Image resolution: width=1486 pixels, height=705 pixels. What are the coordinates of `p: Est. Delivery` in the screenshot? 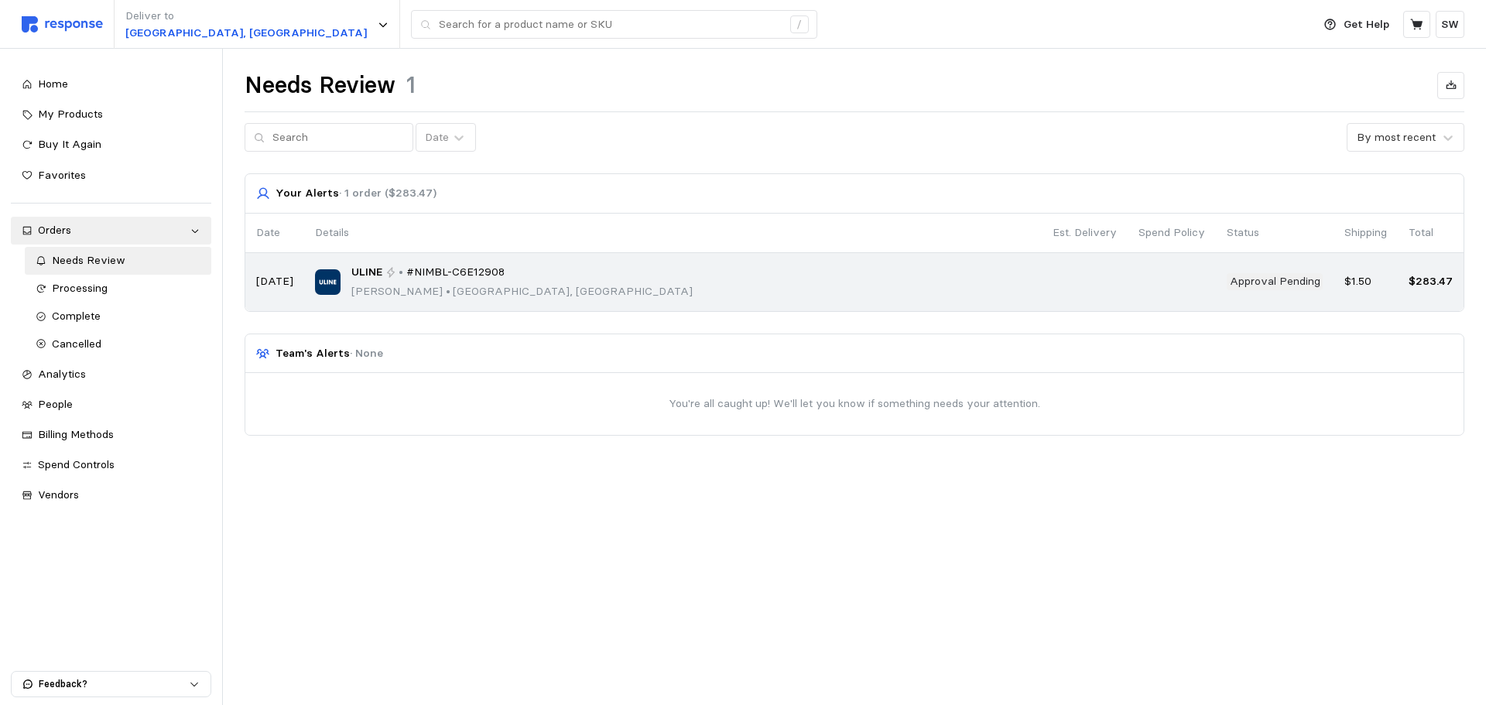 It's located at (1084, 233).